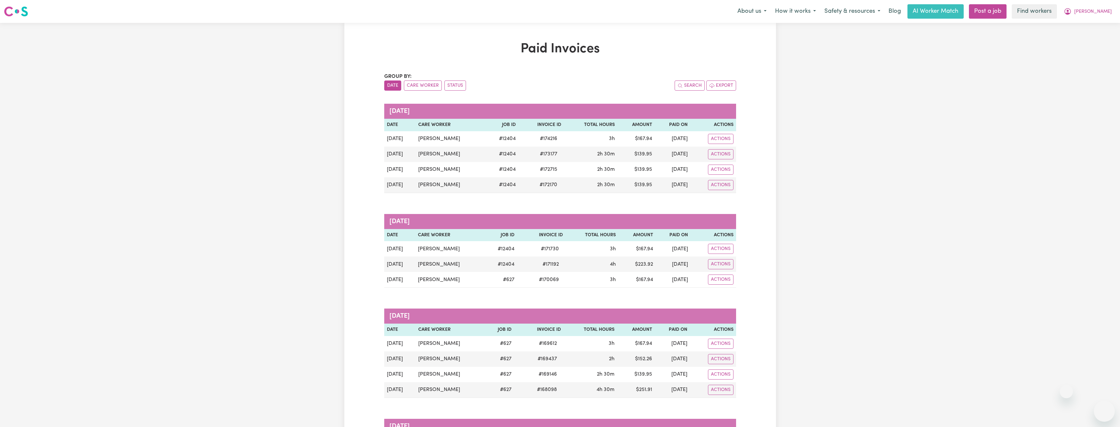 Image resolution: width=1120 pixels, height=427 pixels. Describe the element at coordinates (636, 359) in the screenshot. I see `td: $ 152.26` at that location.